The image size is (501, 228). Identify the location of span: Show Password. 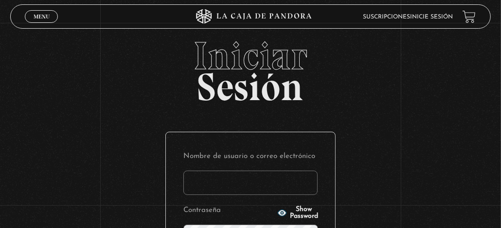
(304, 213).